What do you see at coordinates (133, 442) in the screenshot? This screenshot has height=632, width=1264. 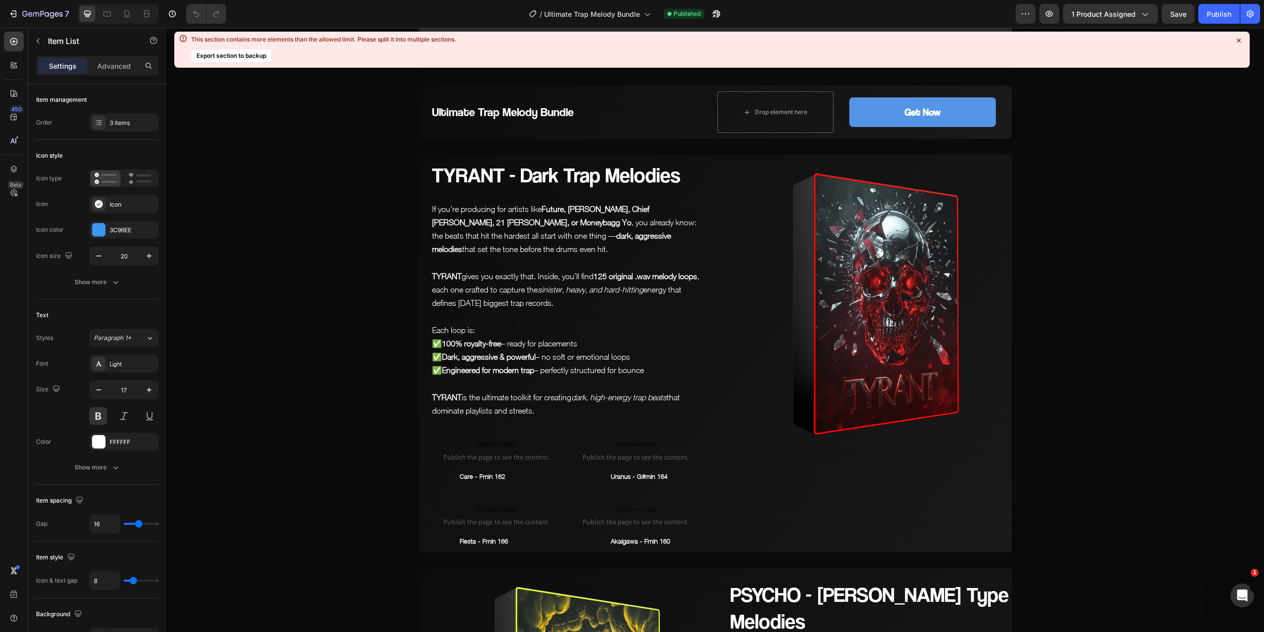 I see `div: FFFFFF` at bounding box center [133, 442].